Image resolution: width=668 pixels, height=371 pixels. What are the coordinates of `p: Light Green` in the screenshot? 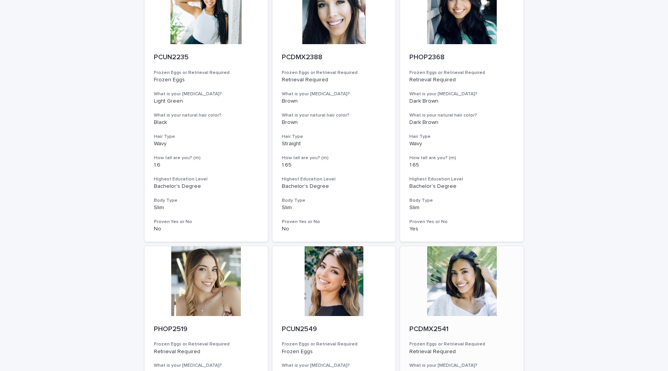 It's located at (206, 101).